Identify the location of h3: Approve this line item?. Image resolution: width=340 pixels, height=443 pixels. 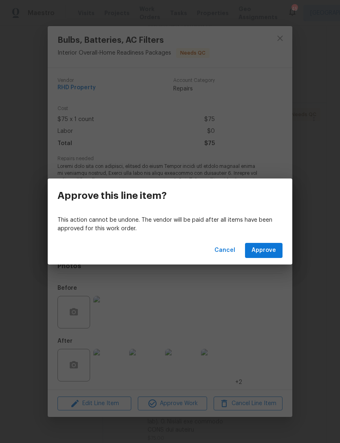
(112, 196).